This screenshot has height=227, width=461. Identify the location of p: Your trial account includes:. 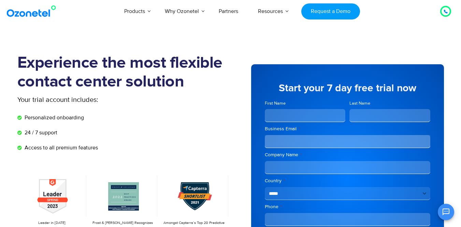
(98, 100).